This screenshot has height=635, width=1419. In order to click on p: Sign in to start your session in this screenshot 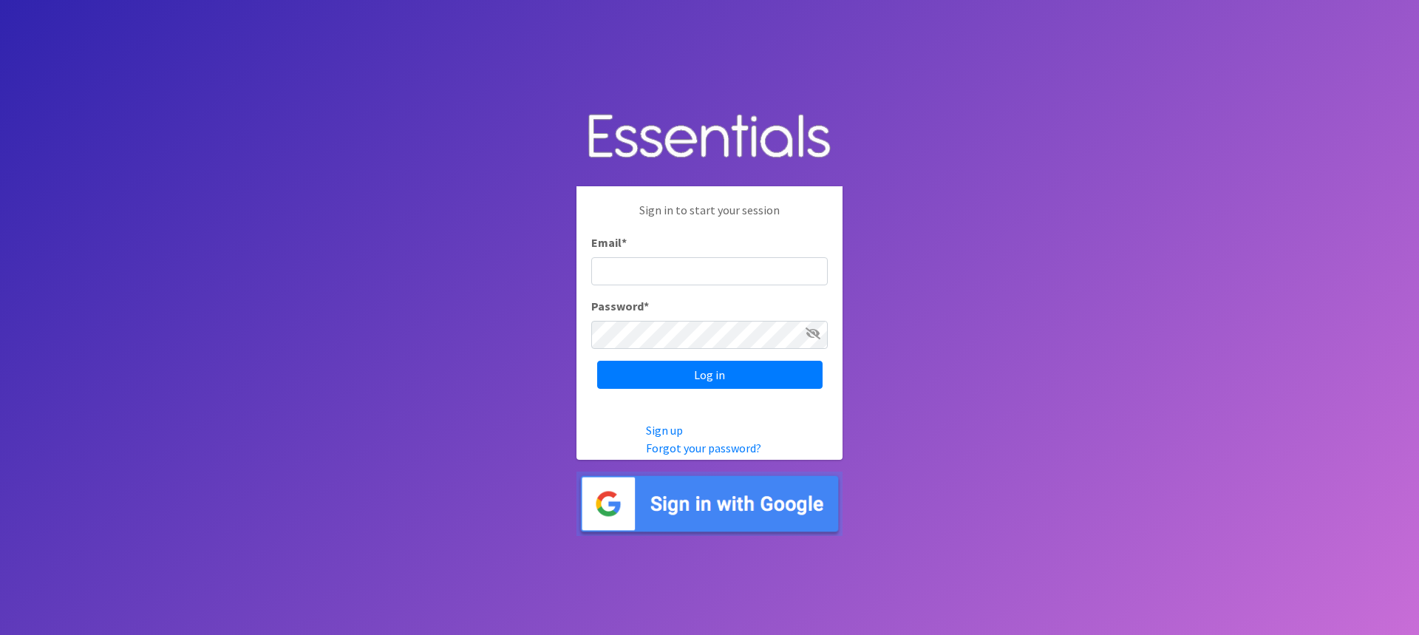, I will do `click(710, 217)`.